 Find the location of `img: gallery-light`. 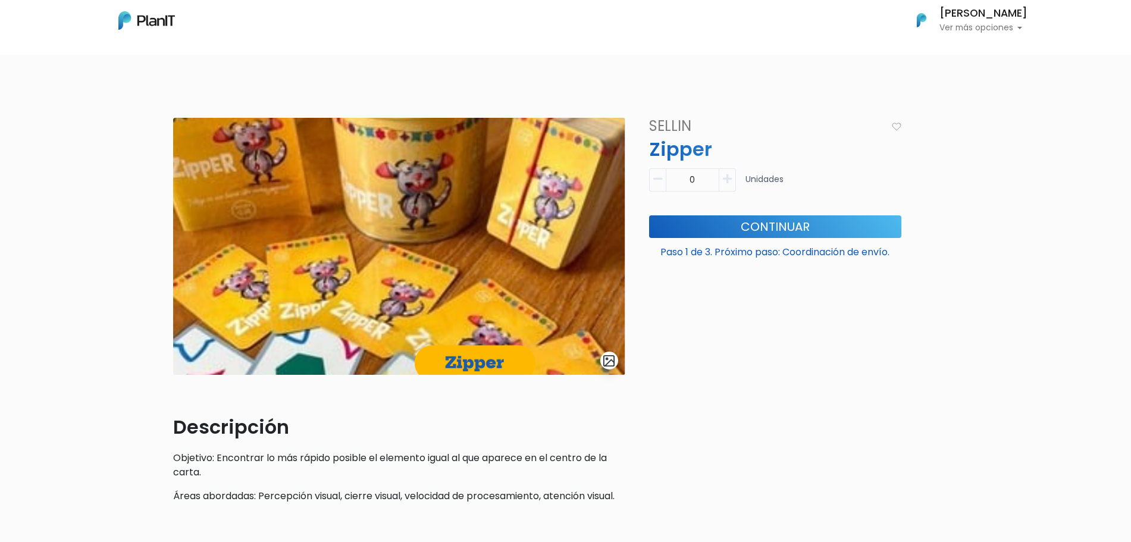

img: gallery-light is located at coordinates (609, 361).